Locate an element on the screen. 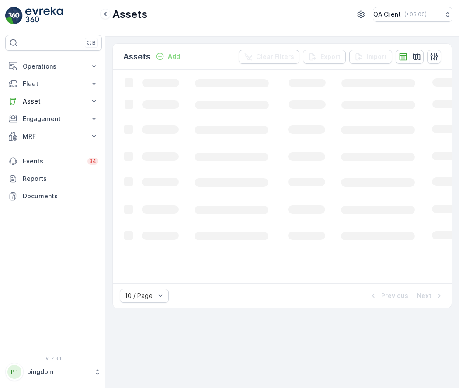 This screenshot has height=388, width=459. button: Fleet is located at coordinates (53, 84).